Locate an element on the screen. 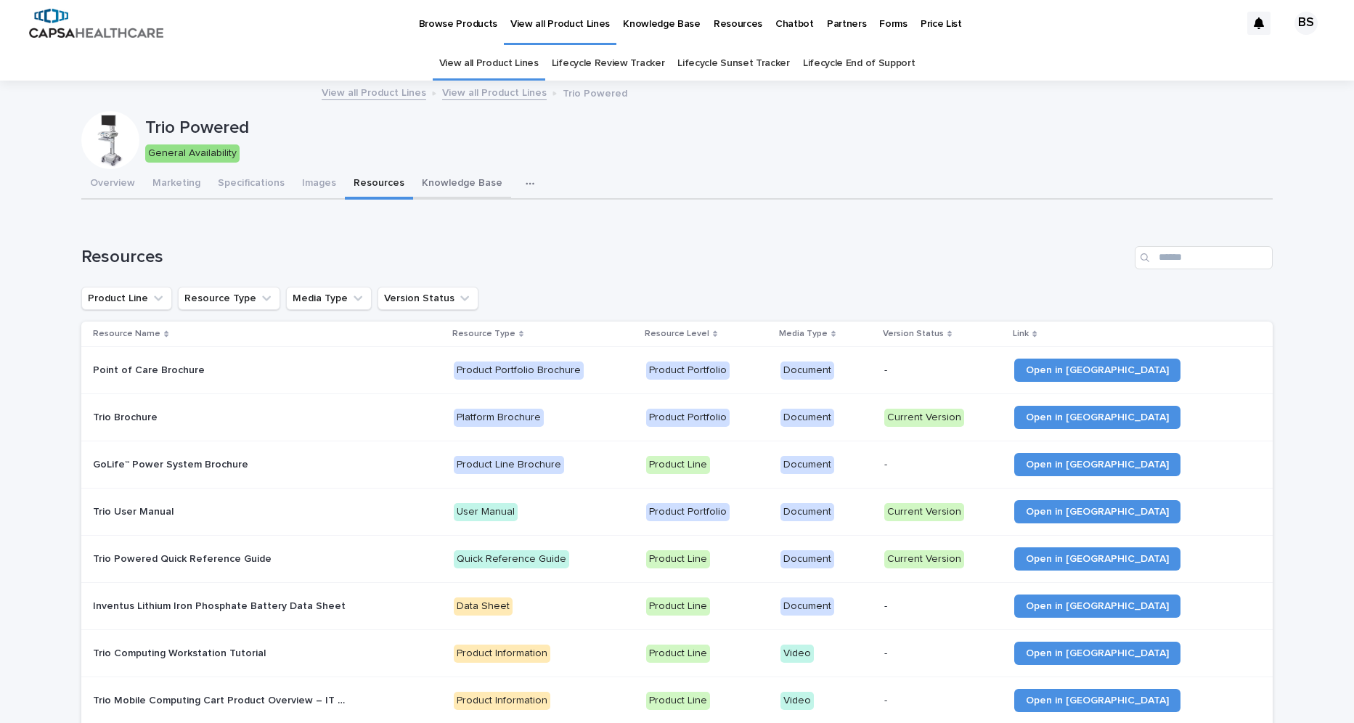  button: Media Type is located at coordinates (329, 298).